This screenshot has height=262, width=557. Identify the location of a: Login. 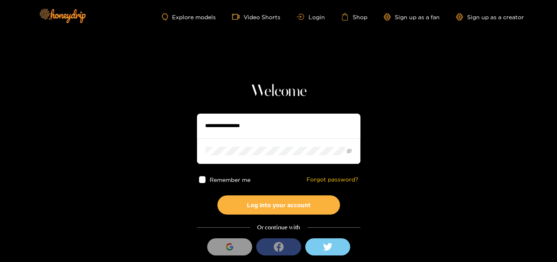
(311, 17).